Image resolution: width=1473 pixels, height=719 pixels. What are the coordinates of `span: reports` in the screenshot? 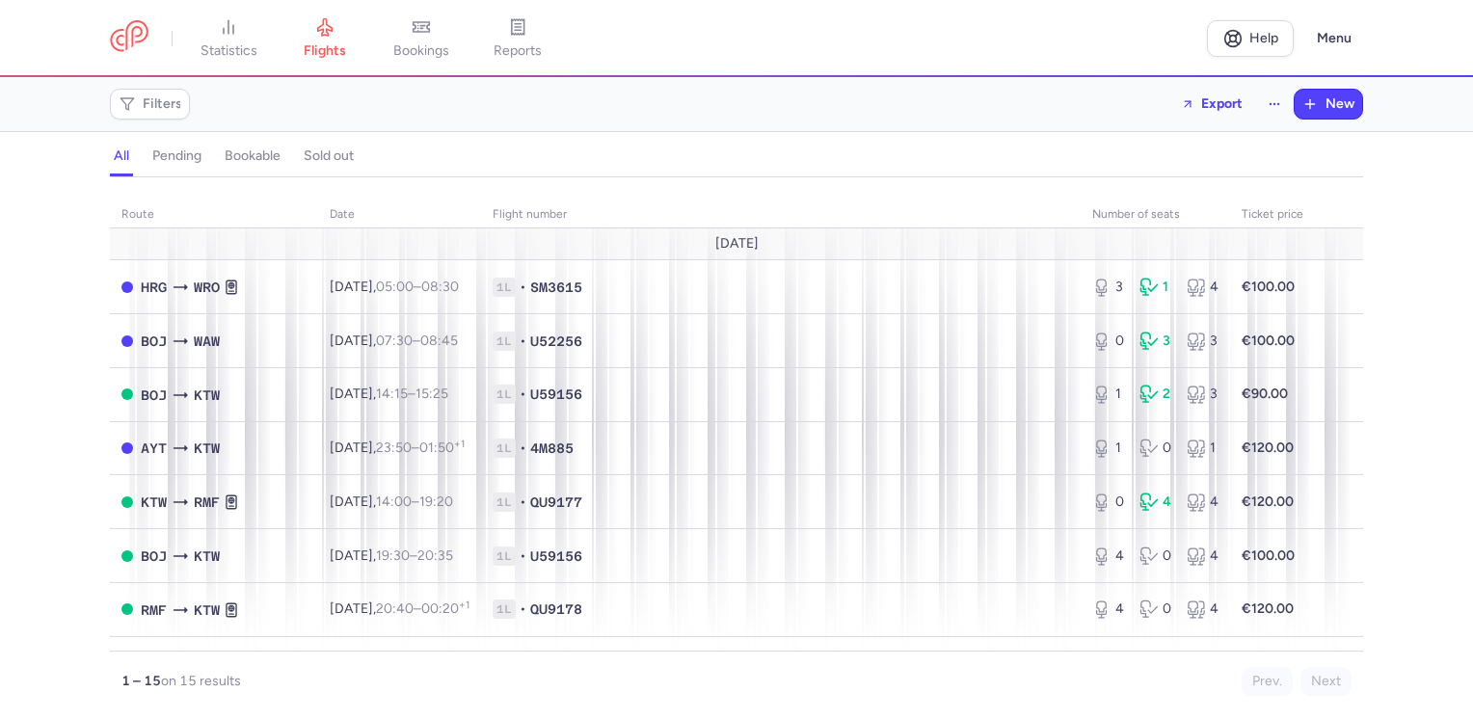 It's located at (518, 51).